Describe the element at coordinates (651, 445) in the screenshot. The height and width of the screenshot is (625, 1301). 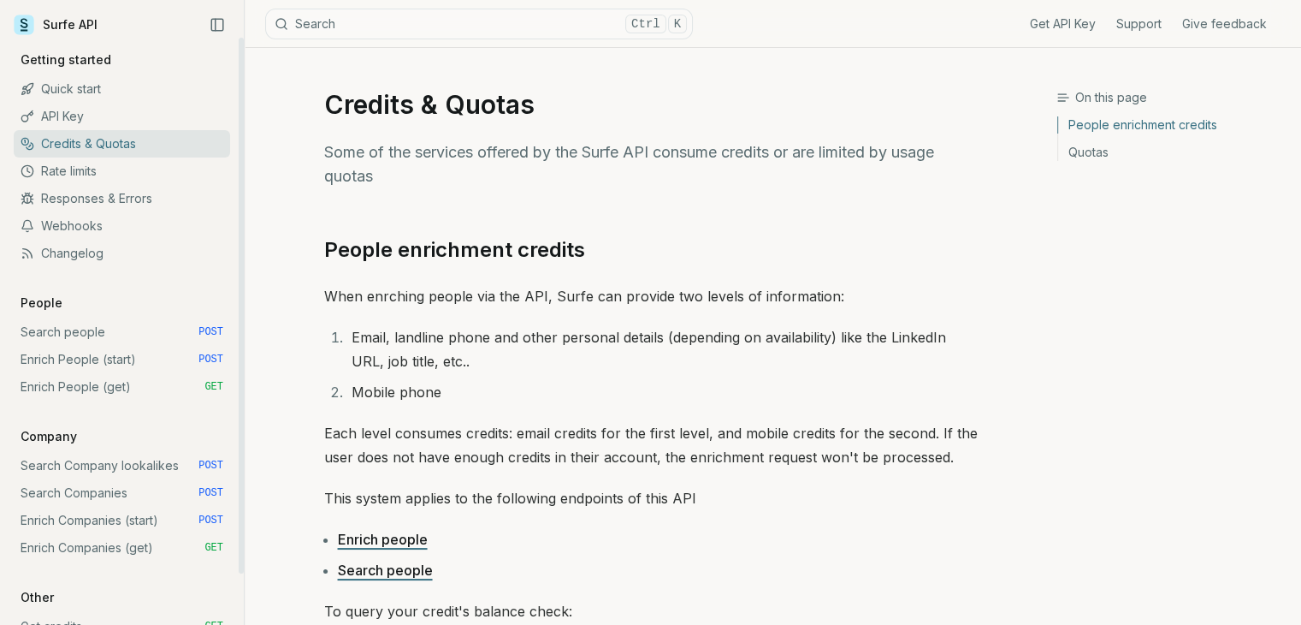
I see `p: Each level consumes credits: email credits for the first level, and mobile credits for the second...` at that location.